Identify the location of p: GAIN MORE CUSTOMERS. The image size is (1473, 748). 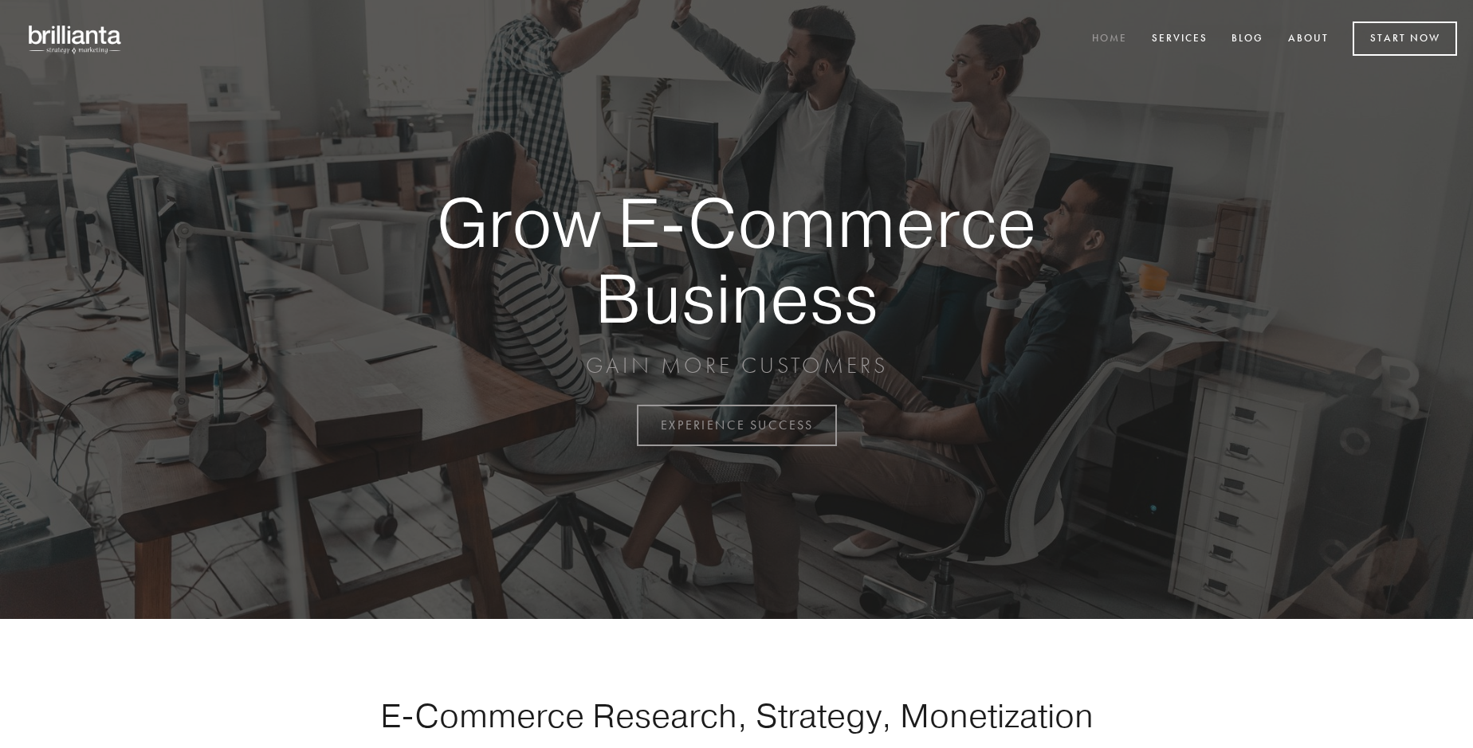
(736, 366).